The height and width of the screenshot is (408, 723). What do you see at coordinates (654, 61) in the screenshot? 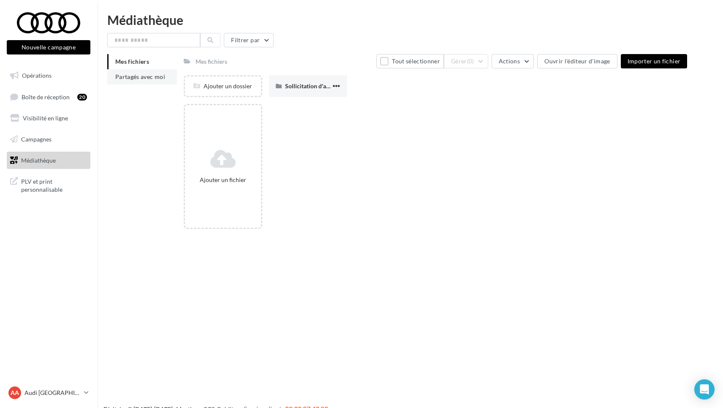
I see `button: Importer un fichier` at bounding box center [654, 61].